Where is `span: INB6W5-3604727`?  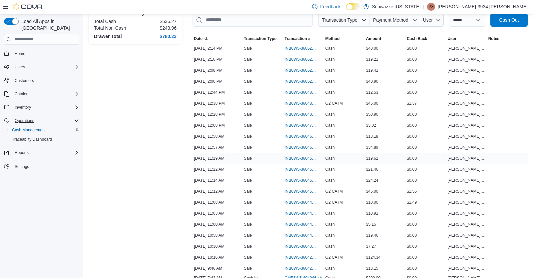
span: INB6W5-3604727 is located at coordinates (300, 125).